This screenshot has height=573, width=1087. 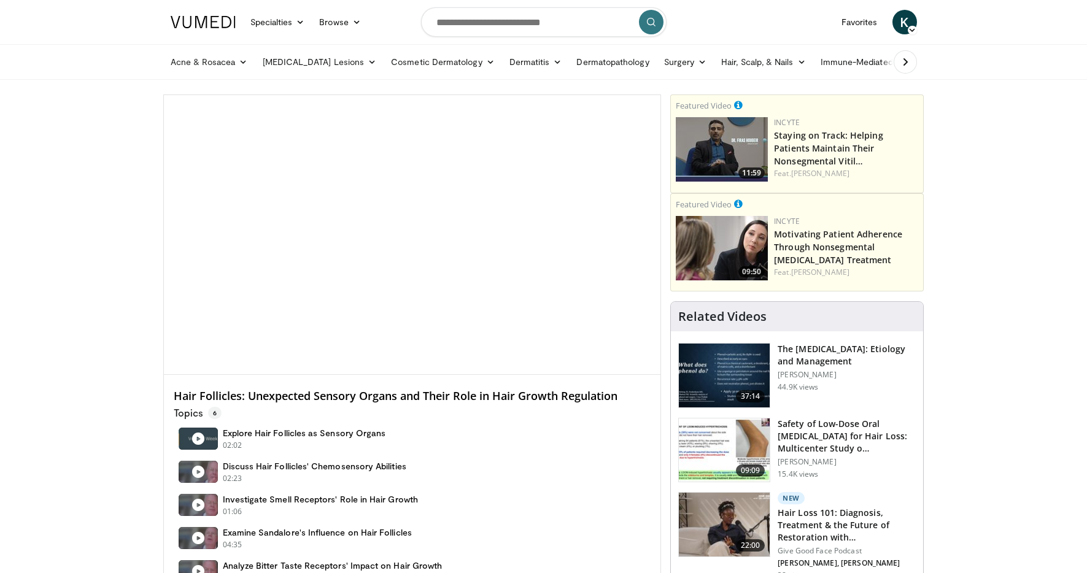 I want to click on span: 09:09, so click(x=750, y=471).